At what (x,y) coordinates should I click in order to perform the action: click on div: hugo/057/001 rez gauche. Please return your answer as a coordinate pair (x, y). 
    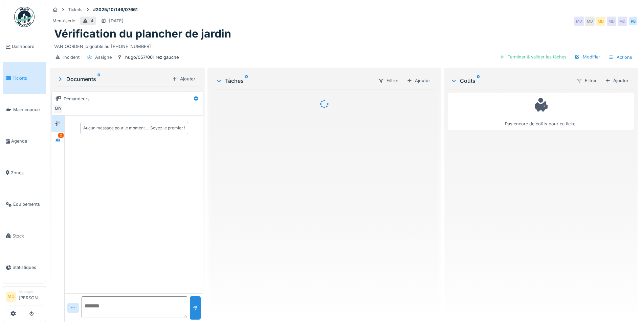
    Looking at the image, I should click on (152, 57).